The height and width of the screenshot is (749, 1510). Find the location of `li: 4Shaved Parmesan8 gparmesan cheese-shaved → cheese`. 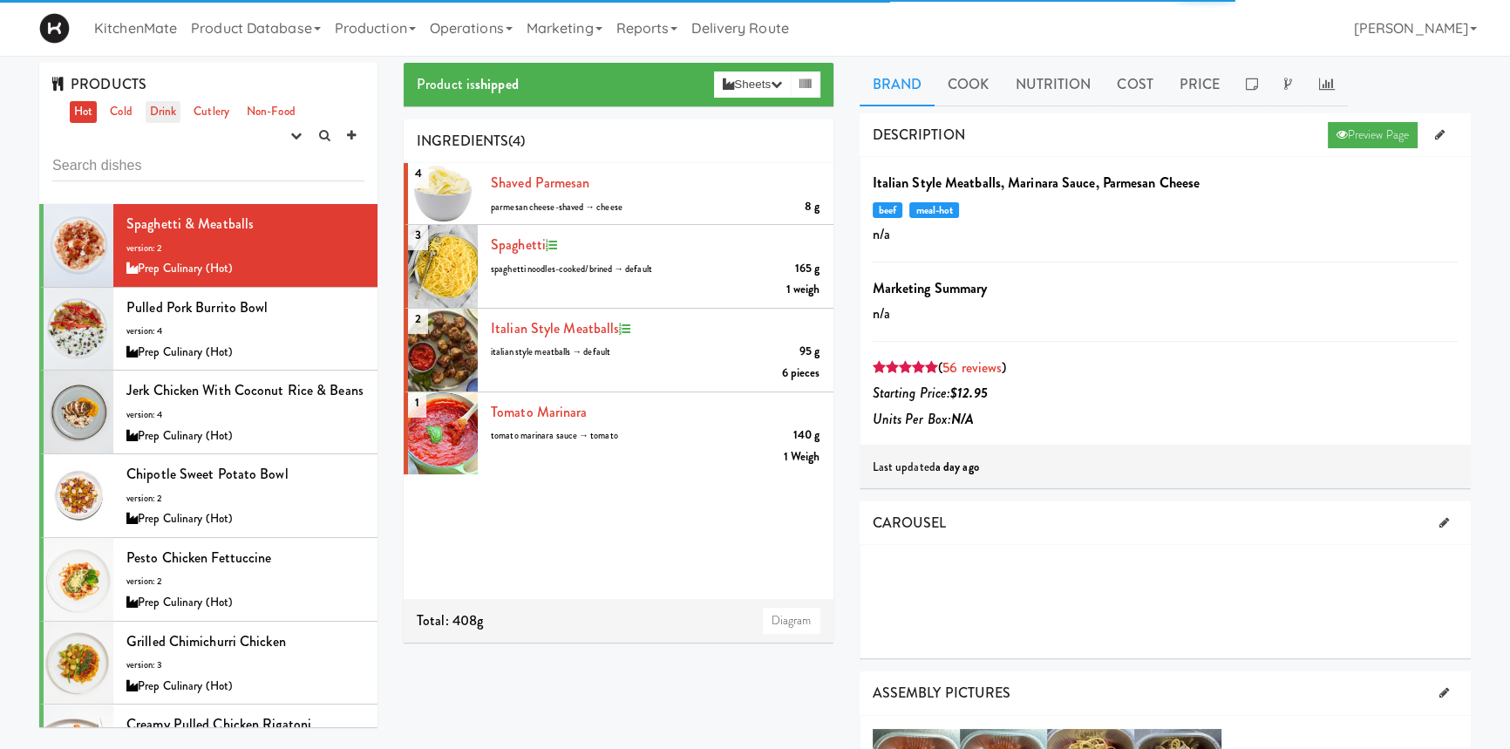

li: 4Shaved Parmesan8 gparmesan cheese-shaved → cheese is located at coordinates (618, 194).